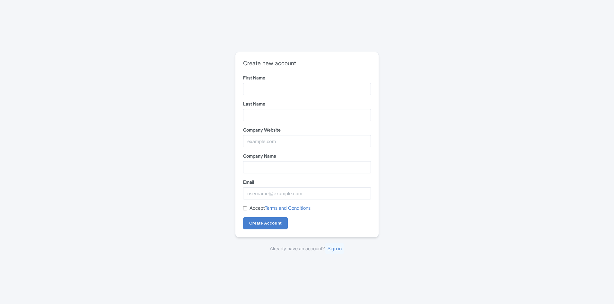 This screenshot has height=304, width=614. I want to click on label: Last Name, so click(307, 103).